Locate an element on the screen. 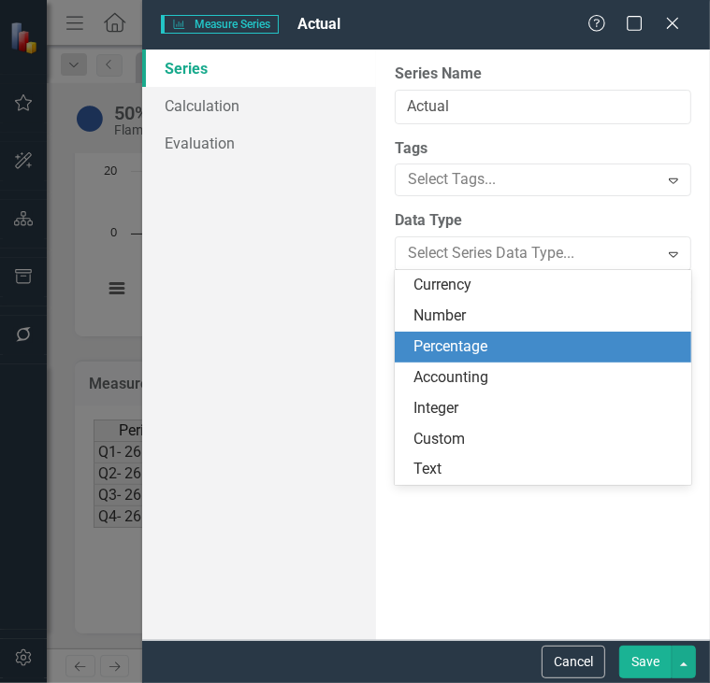  div: Number is located at coordinates (546, 316).